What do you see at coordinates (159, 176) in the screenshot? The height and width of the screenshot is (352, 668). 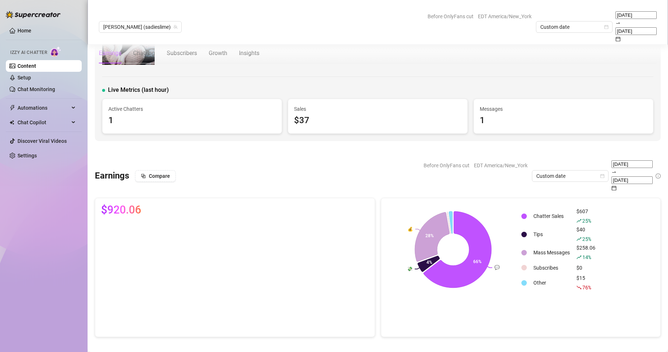 I see `span: Compare` at bounding box center [159, 176].